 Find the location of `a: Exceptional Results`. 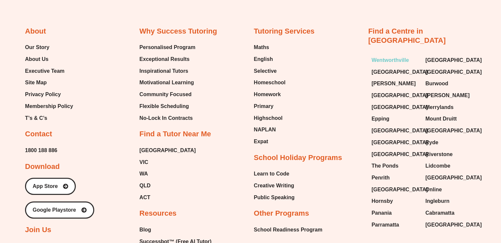

a: Exceptional Results is located at coordinates (167, 59).